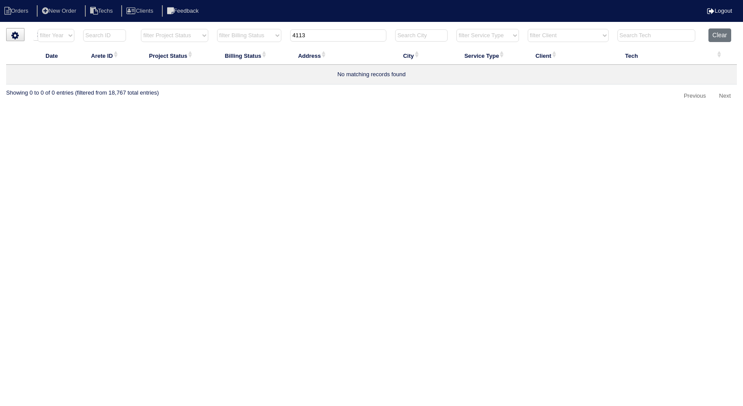 Image resolution: width=743 pixels, height=406 pixels. Describe the element at coordinates (174, 56) in the screenshot. I see `th: Project Status: activate to sort column ascending` at that location.